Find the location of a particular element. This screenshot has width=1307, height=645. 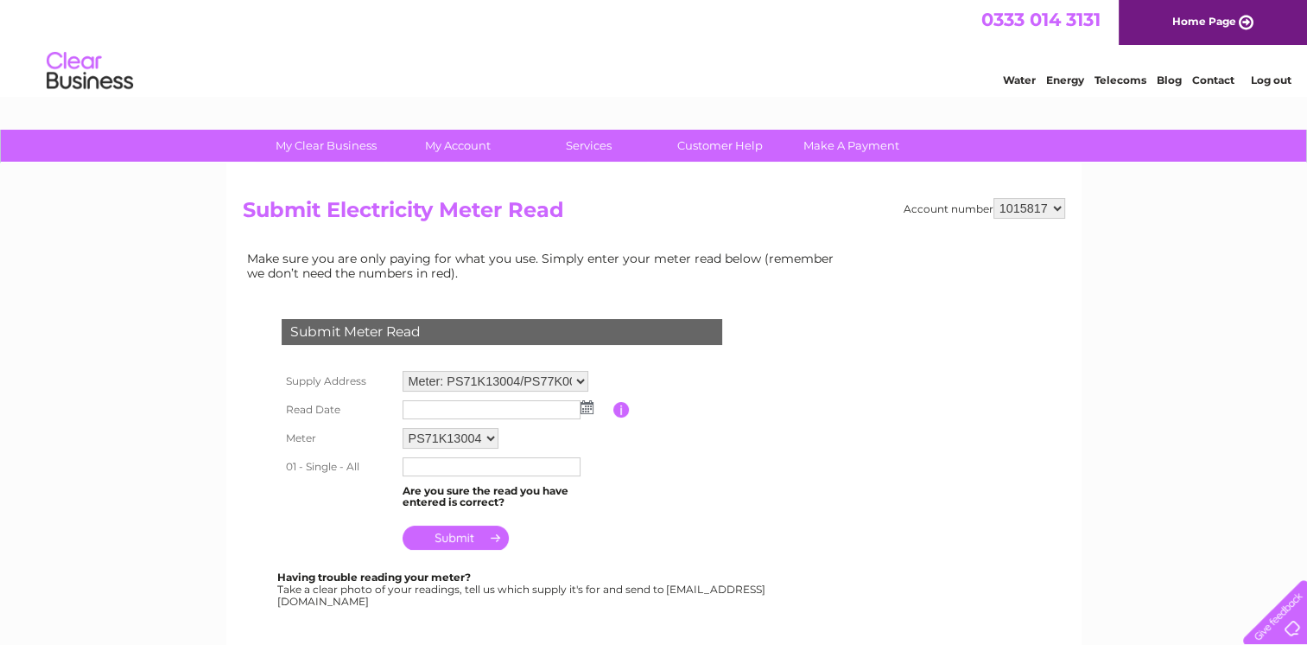

a: My Account is located at coordinates (457, 145).